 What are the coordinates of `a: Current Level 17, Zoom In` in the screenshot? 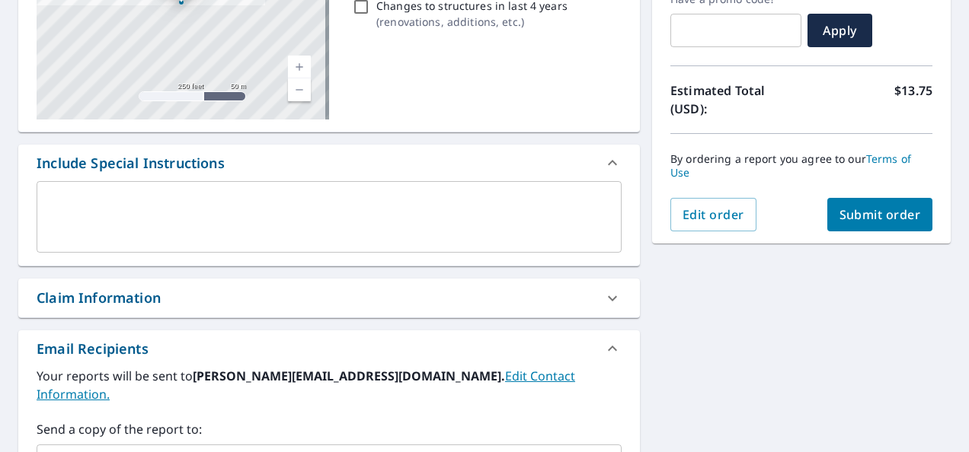 It's located at (299, 67).